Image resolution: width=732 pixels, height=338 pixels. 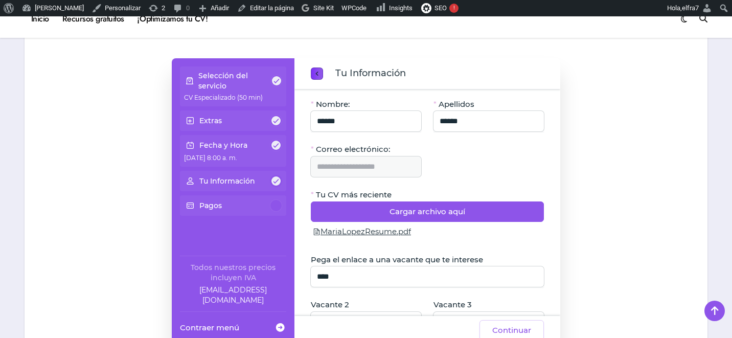 What do you see at coordinates (210, 327) in the screenshot?
I see `span: Contraer menú` at bounding box center [210, 327].